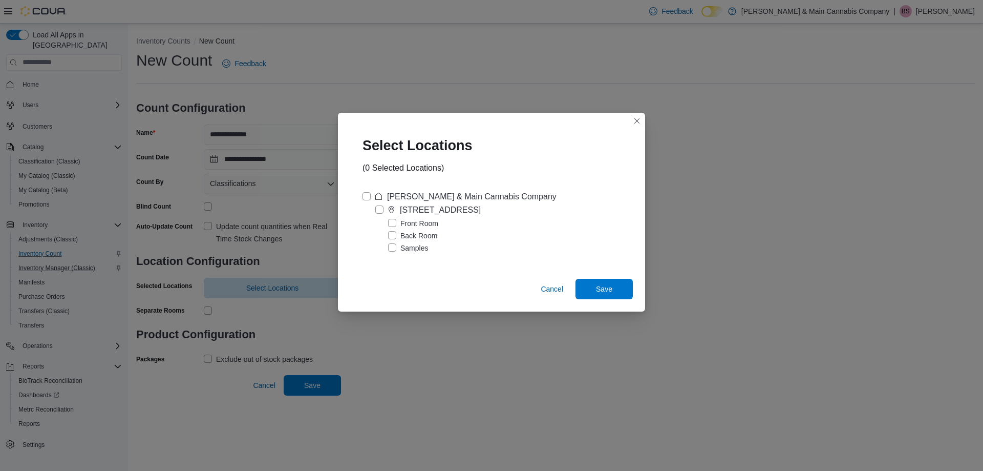 This screenshot has height=471, width=983. Describe the element at coordinates (413, 223) in the screenshot. I see `label: Front Room` at that location.